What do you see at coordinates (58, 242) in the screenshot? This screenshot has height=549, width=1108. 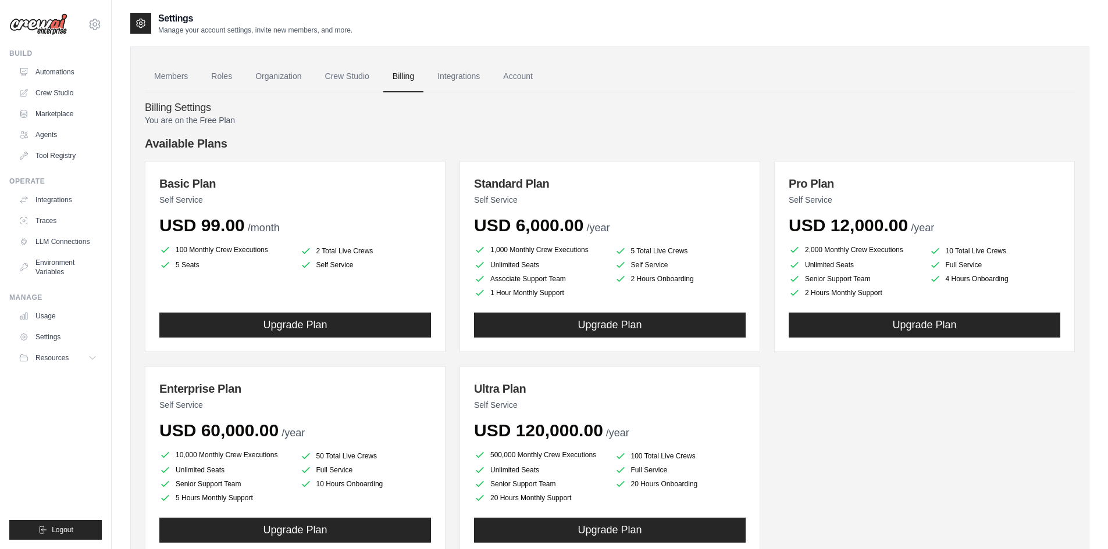 I see `a: LLM Connections` at bounding box center [58, 242].